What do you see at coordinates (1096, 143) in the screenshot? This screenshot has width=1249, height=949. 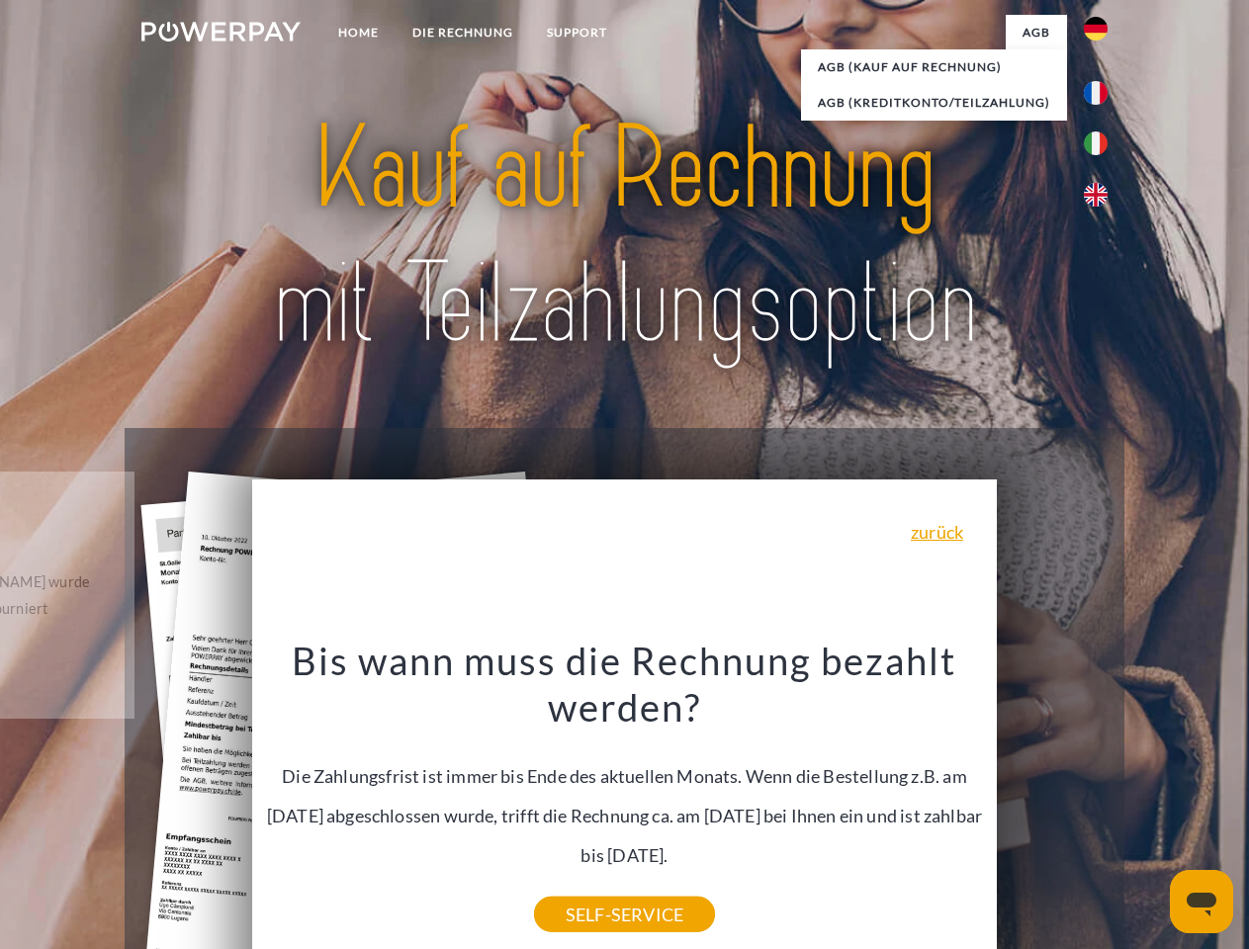 I see `img: it` at bounding box center [1096, 143].